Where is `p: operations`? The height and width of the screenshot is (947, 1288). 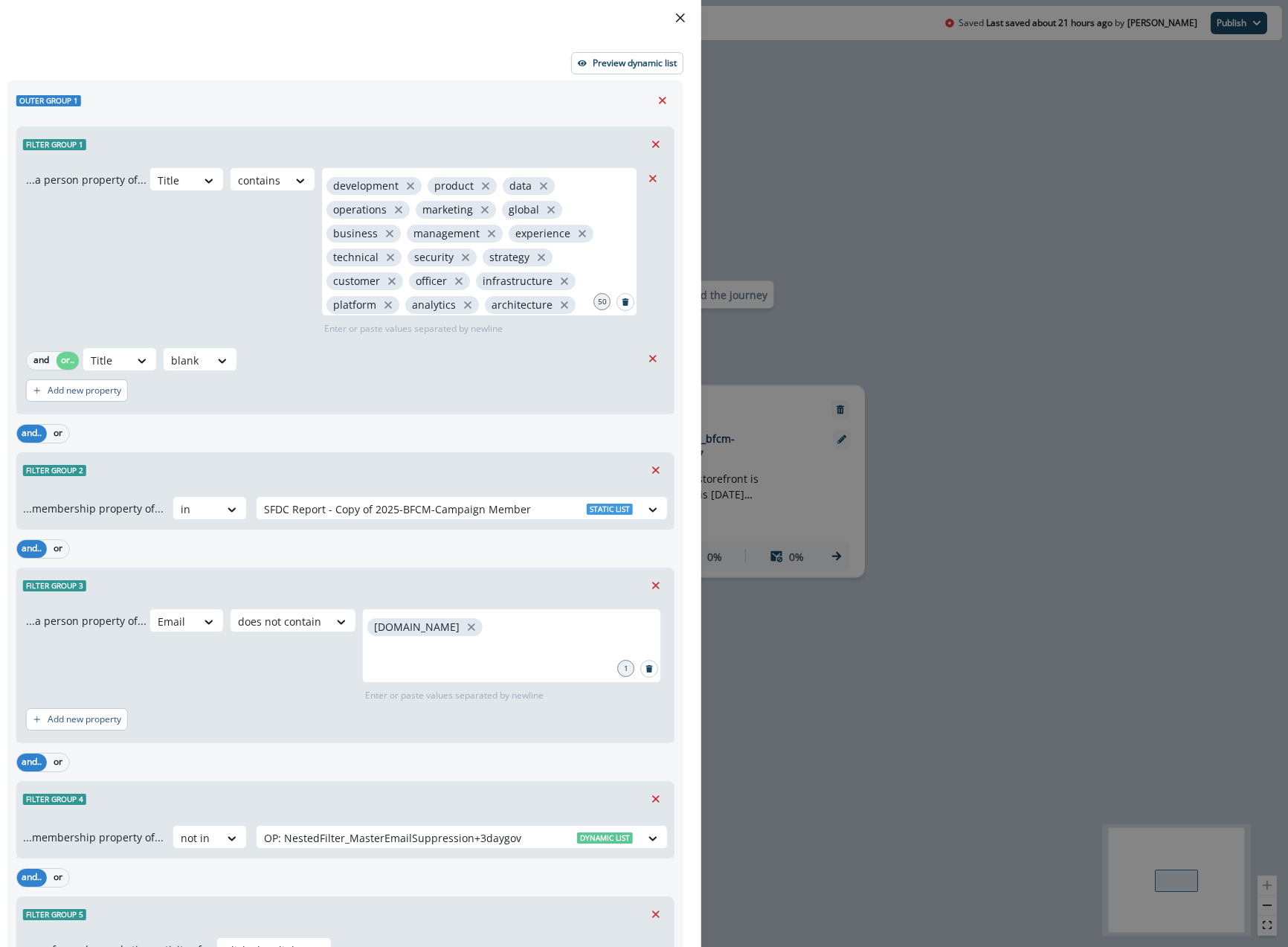
p: operations is located at coordinates (360, 210).